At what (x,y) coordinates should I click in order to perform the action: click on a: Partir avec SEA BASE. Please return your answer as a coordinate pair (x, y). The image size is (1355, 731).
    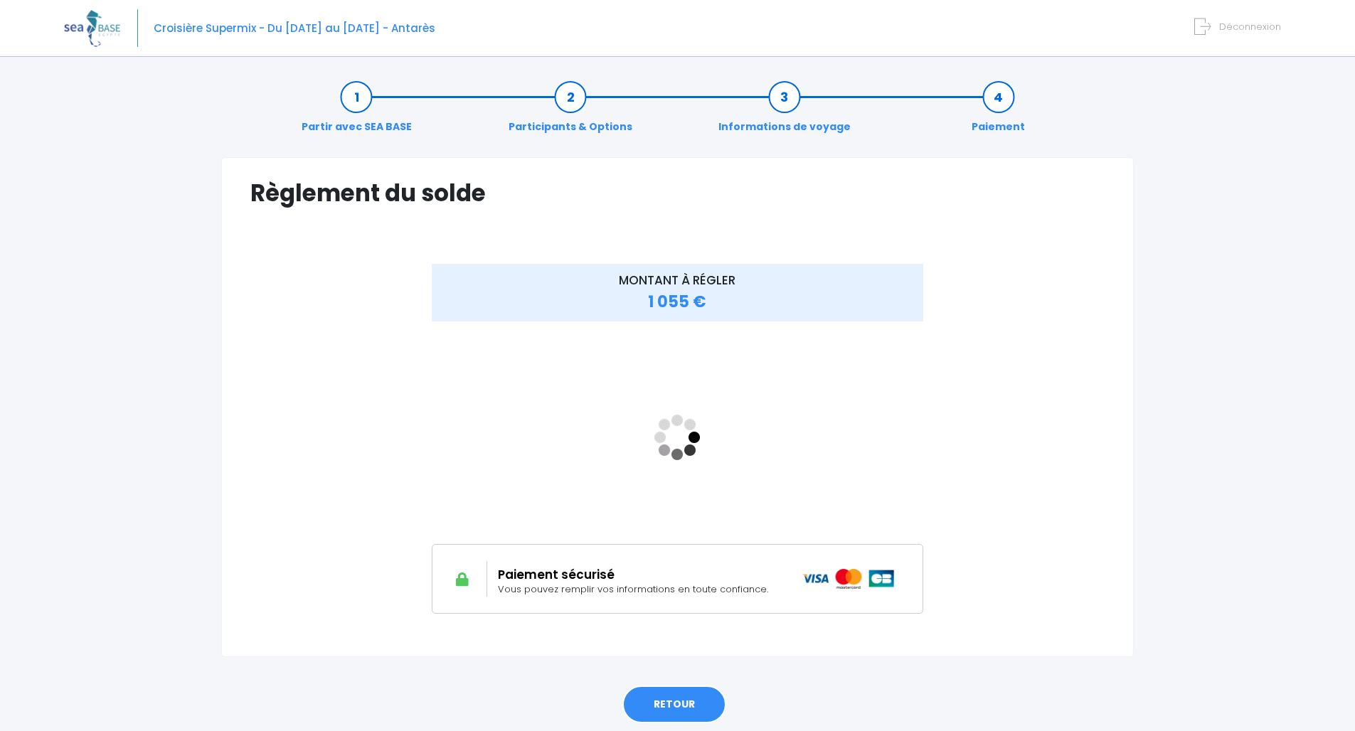
    Looking at the image, I should click on (356, 112).